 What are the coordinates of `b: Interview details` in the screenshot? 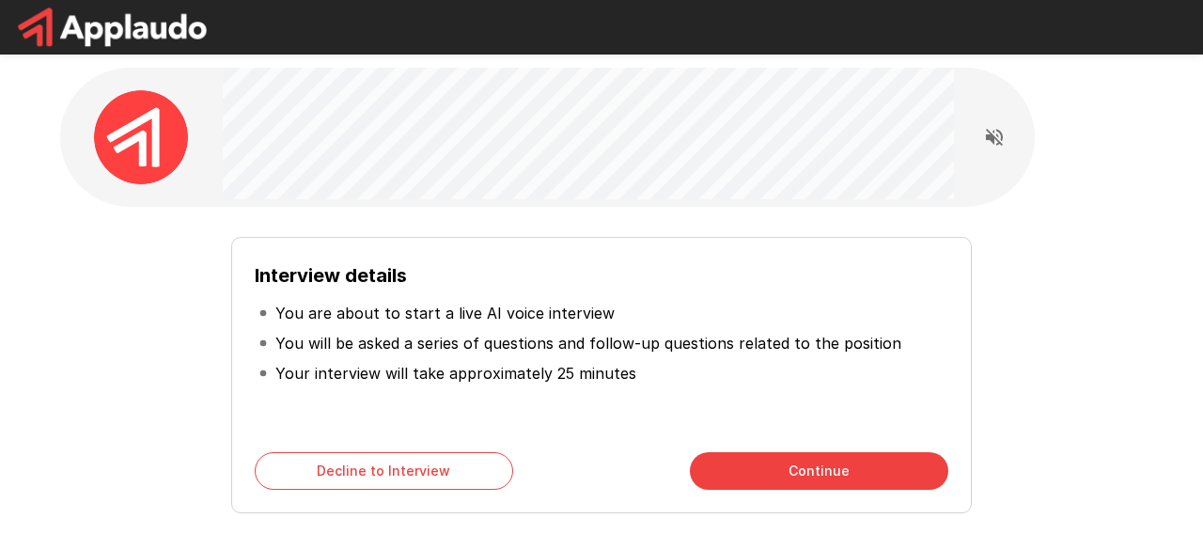 It's located at (331, 275).